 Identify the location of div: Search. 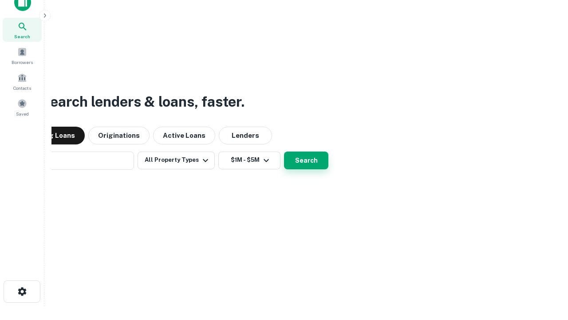
(22, 30).